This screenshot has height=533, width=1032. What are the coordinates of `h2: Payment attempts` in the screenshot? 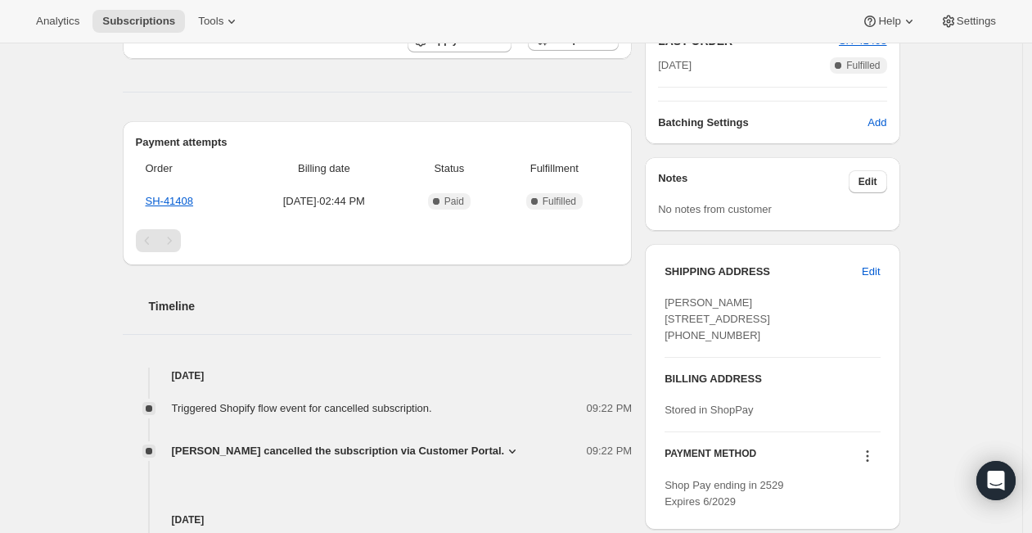 It's located at (377, 142).